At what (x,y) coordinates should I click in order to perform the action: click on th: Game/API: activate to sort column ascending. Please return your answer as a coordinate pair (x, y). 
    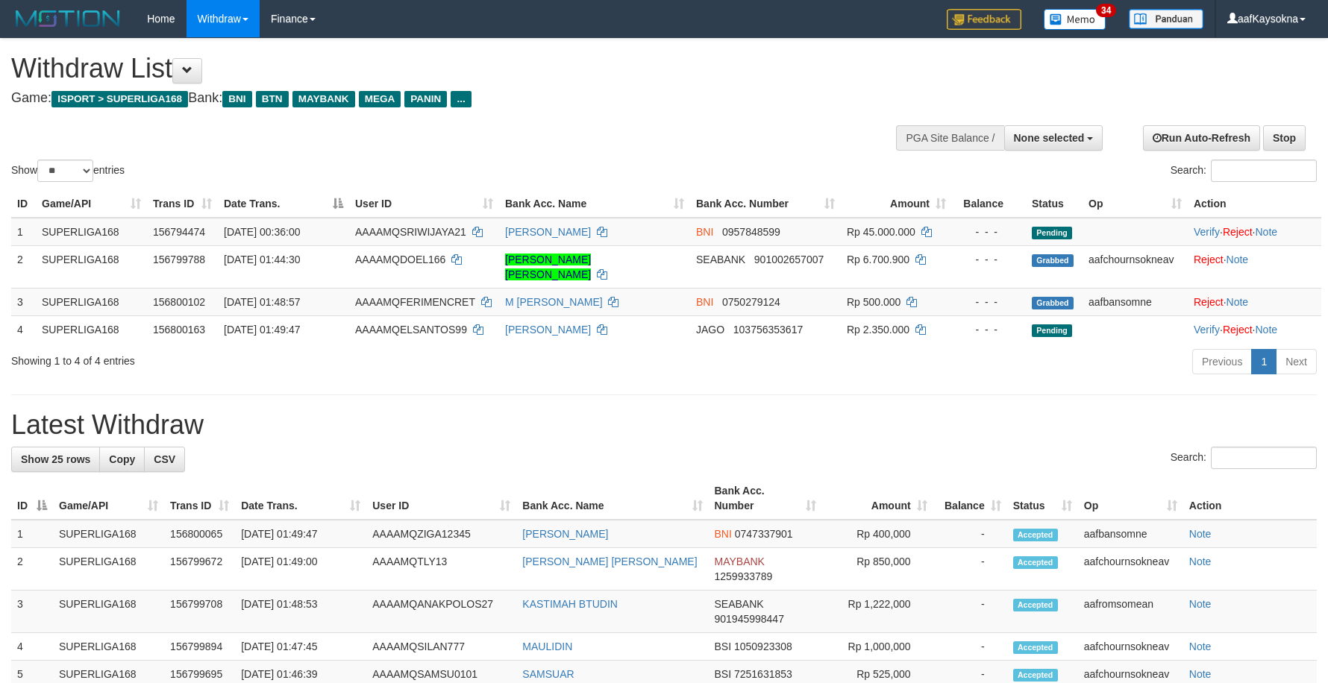
    Looking at the image, I should click on (108, 498).